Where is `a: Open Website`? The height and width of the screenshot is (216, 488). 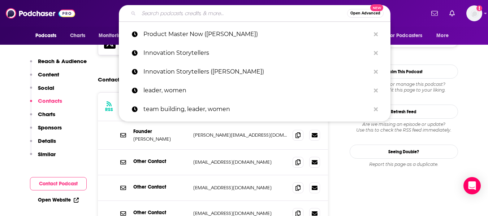 a: Open Website is located at coordinates (58, 200).